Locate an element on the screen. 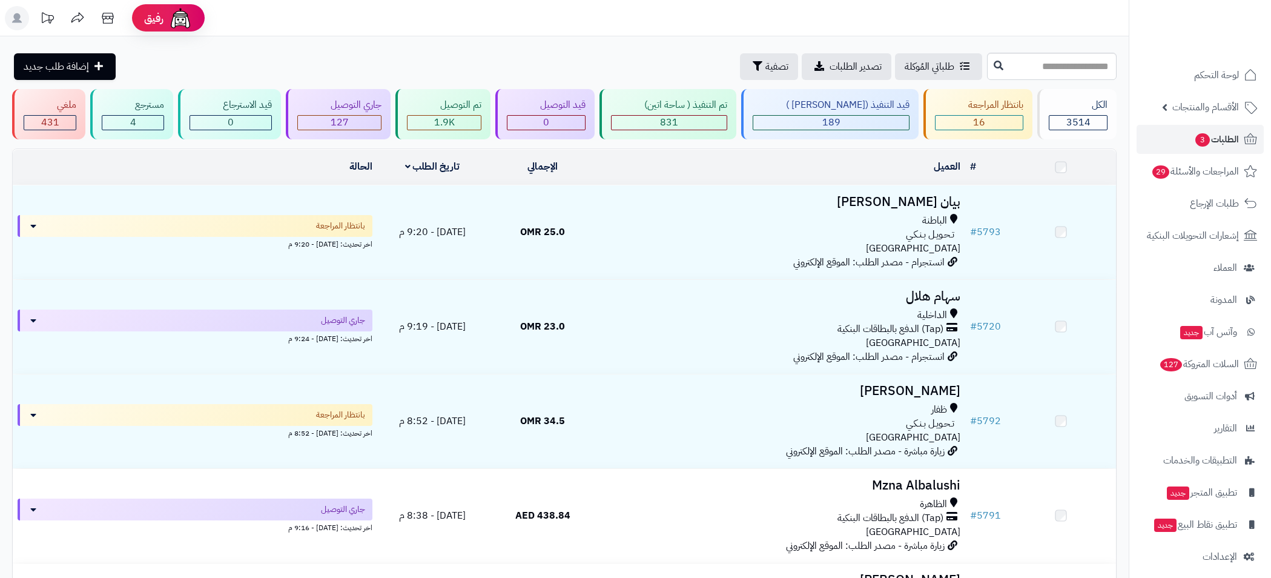 Image resolution: width=1271 pixels, height=578 pixels. span: طلباتي المُوكلة is located at coordinates (930, 67).